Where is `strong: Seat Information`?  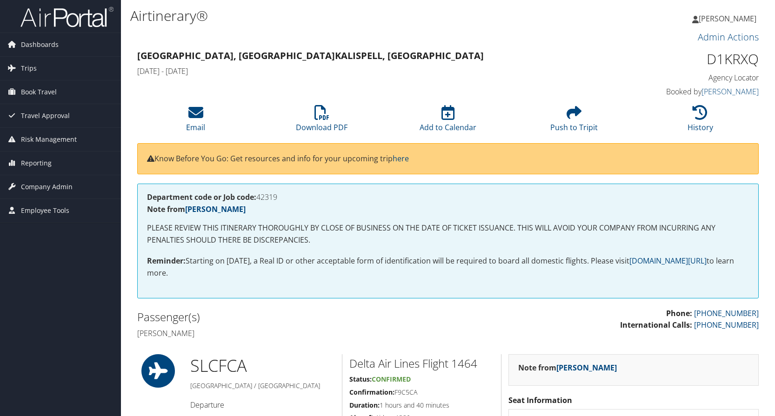
strong: Seat Information is located at coordinates (540, 400).